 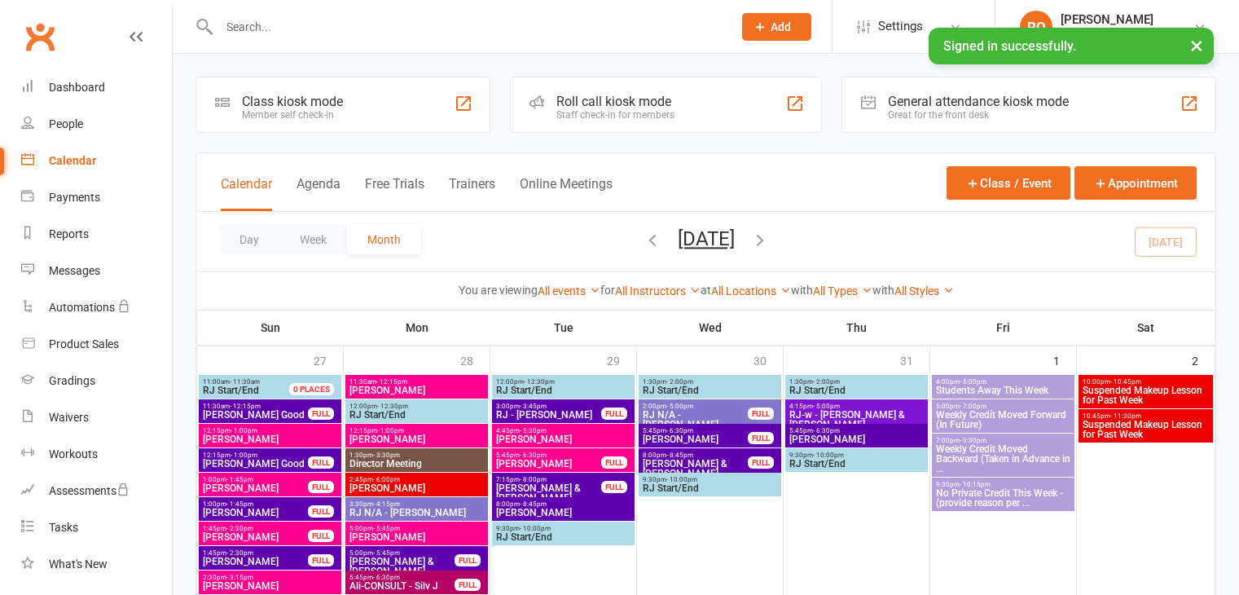 I want to click on div: 29, so click(x=621, y=359).